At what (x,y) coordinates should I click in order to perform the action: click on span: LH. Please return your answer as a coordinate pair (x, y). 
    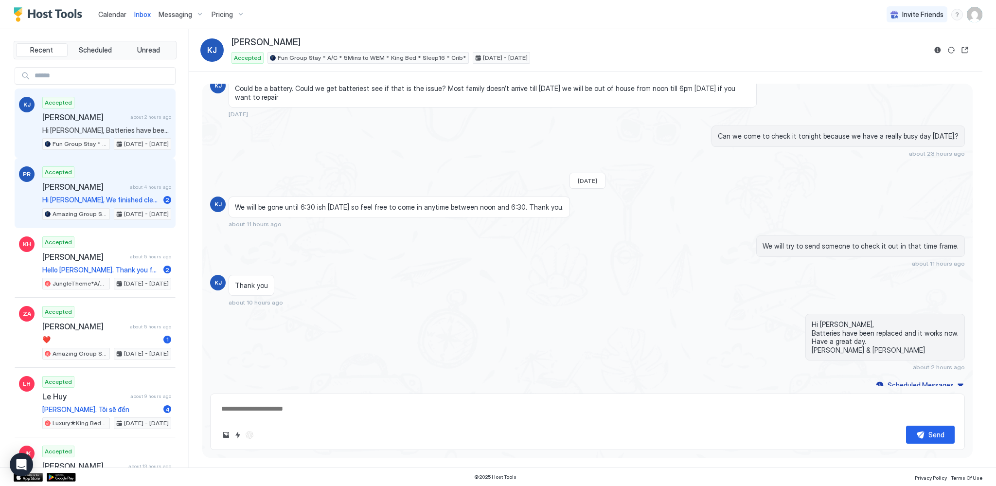
    Looking at the image, I should click on (27, 384).